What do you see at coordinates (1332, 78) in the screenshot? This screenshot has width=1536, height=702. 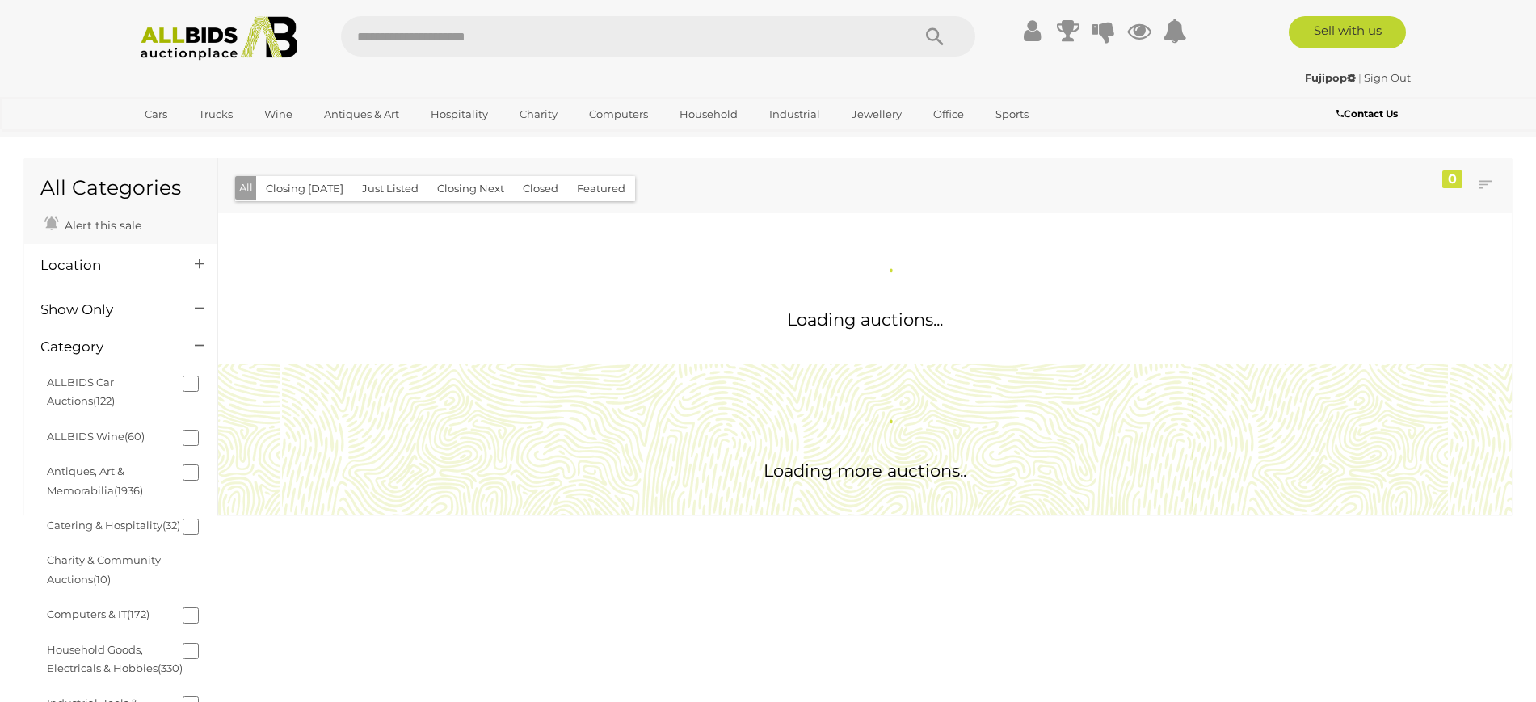 I see `a: Fujipop` at bounding box center [1332, 78].